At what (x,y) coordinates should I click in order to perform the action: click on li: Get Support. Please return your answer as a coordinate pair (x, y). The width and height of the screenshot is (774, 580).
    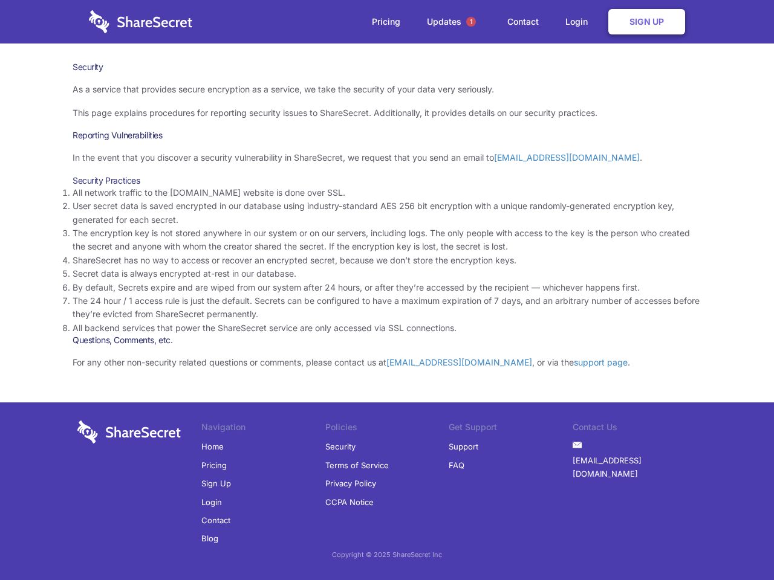
    Looking at the image, I should click on (510, 429).